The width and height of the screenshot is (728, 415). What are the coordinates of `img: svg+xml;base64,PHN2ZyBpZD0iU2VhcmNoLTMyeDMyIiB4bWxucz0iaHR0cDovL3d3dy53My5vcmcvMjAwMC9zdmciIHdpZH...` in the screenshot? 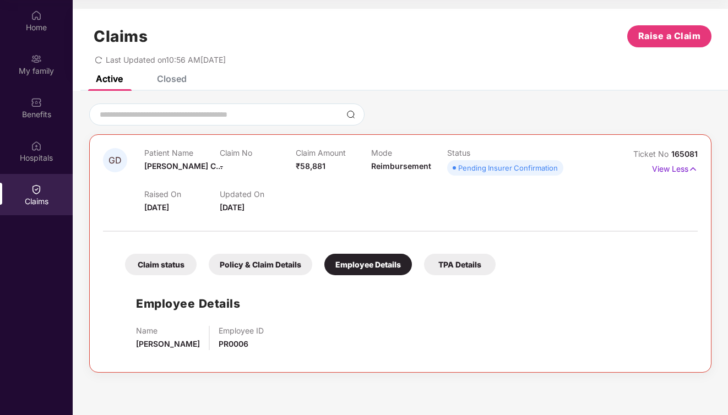 It's located at (351, 115).